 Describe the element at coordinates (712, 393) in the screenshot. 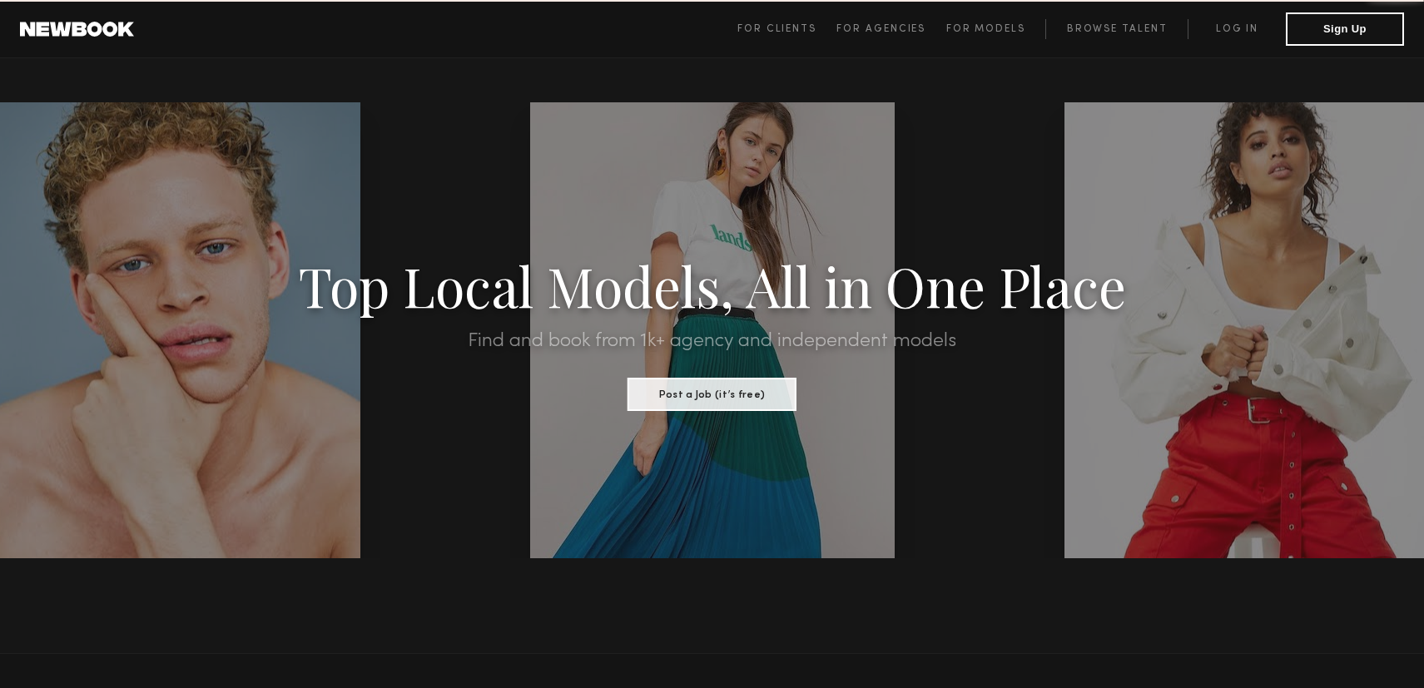

I see `a: Post a Job (it’s free)` at that location.